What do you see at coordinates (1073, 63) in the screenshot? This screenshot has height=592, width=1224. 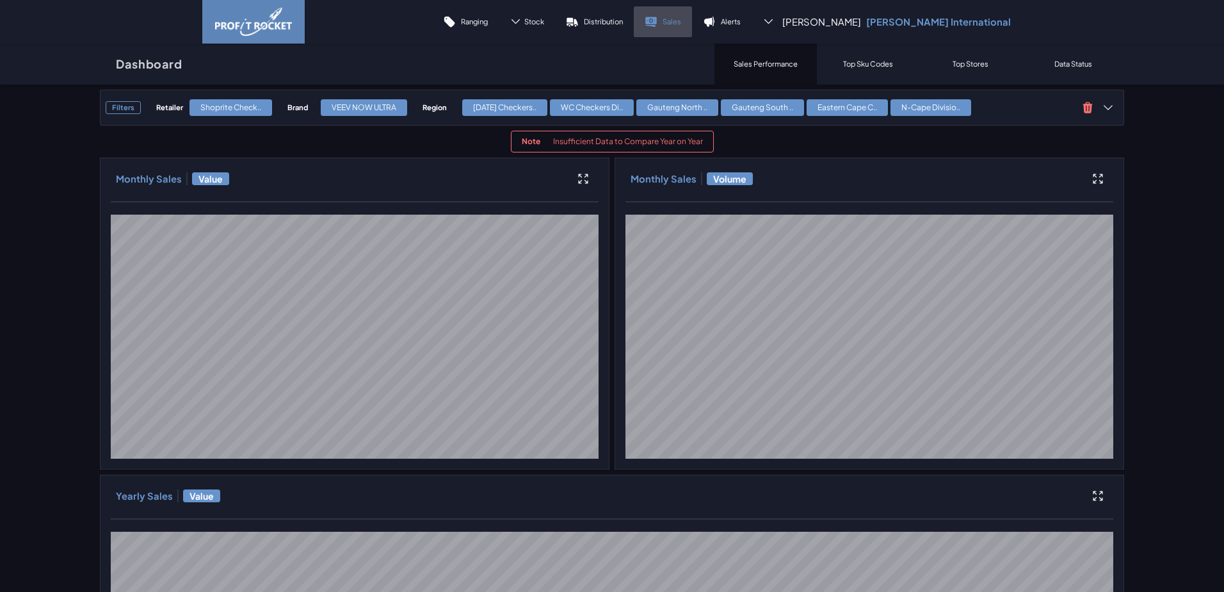 I see `p: Data Status` at bounding box center [1073, 63].